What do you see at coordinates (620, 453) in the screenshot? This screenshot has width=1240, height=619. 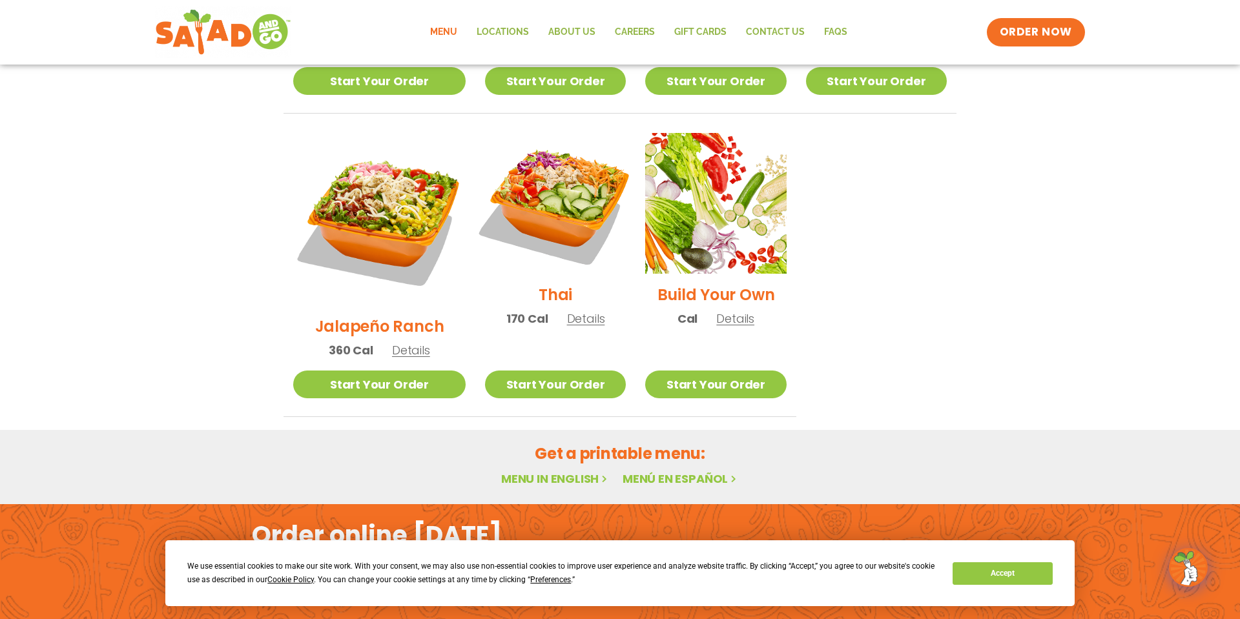 I see `h2: Get a printable menu:` at bounding box center [620, 453].